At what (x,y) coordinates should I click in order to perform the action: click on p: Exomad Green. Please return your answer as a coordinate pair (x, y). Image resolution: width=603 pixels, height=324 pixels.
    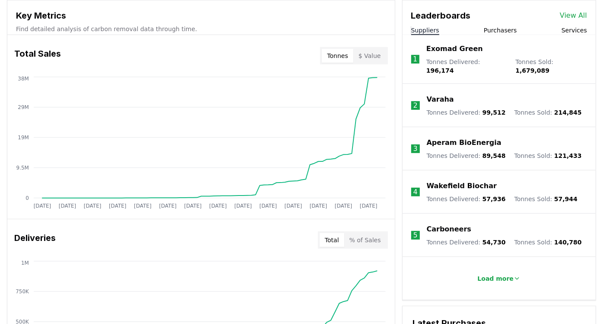
    Looking at the image, I should click on (454, 49).